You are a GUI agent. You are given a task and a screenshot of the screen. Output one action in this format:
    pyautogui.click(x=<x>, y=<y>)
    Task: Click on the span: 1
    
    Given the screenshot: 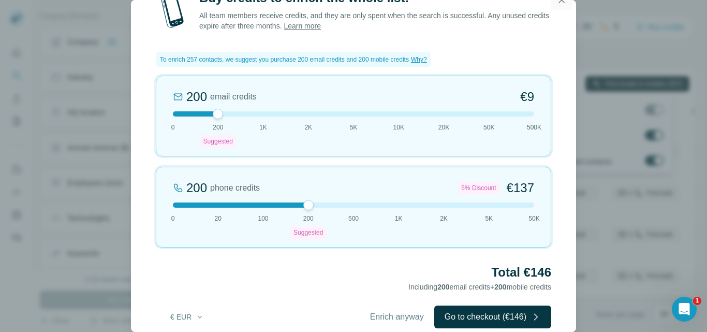 What is the action you would take?
    pyautogui.click(x=697, y=301)
    